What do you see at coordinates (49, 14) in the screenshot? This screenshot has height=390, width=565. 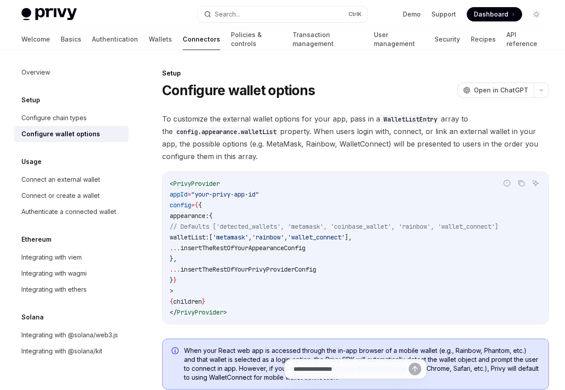 I see `img: light logo` at bounding box center [49, 14].